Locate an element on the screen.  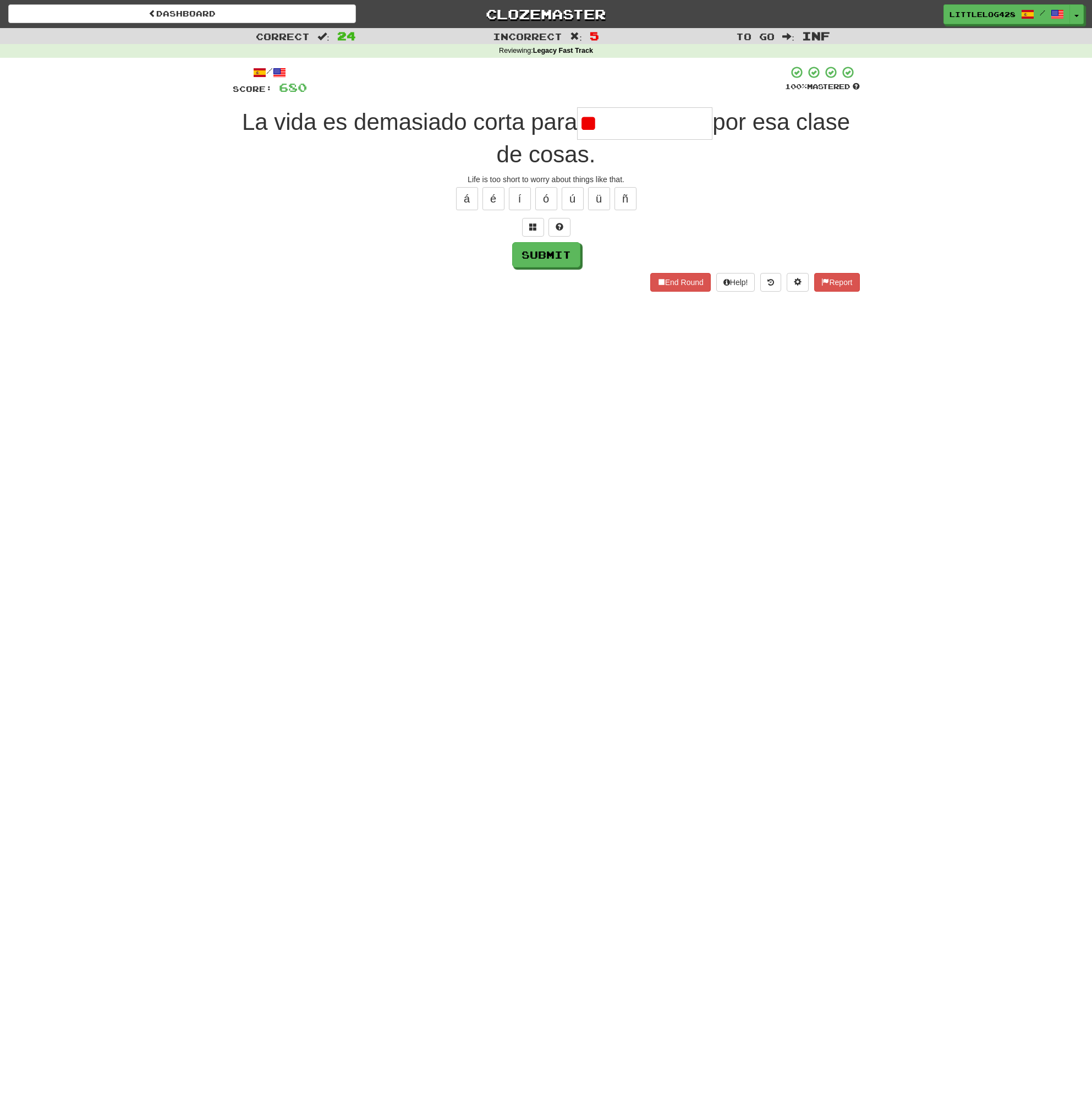
span: LittleLog428 is located at coordinates (982, 14).